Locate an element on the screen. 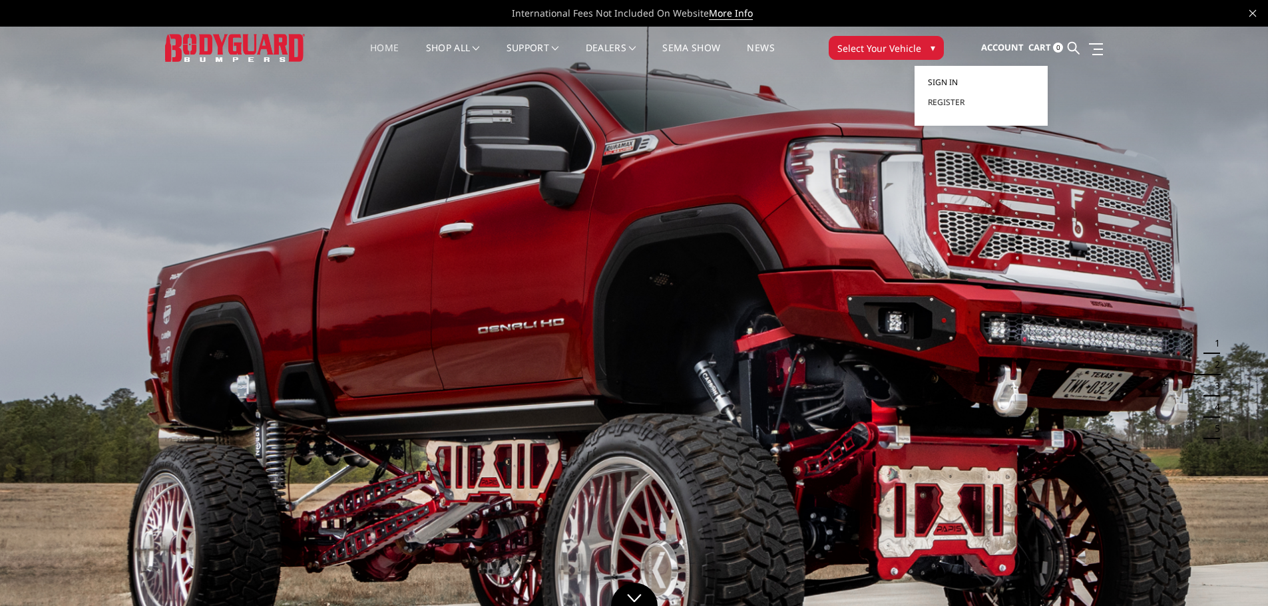  span: Cart is located at coordinates (1040, 47).